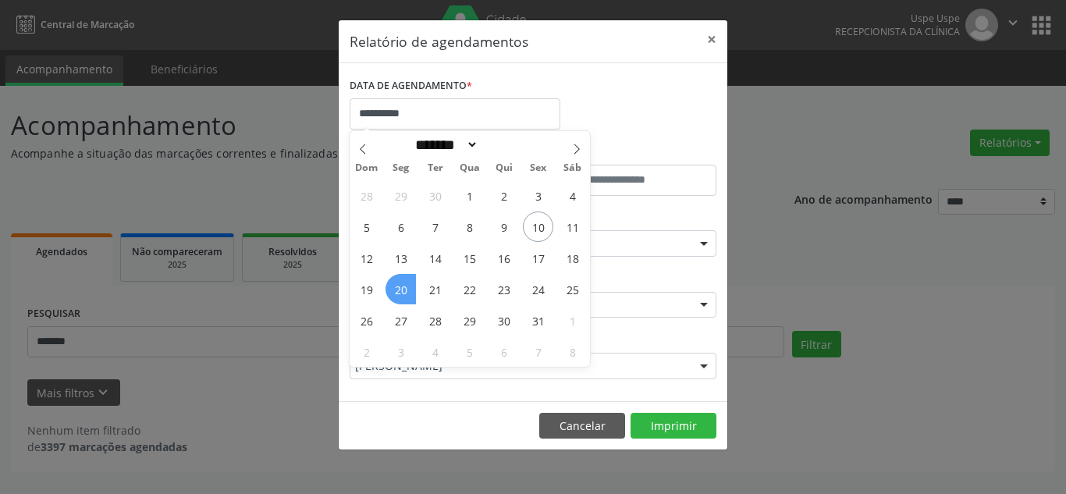  What do you see at coordinates (400, 226) in the screenshot?
I see `span: Outubro 6, 2025` at bounding box center [400, 226].